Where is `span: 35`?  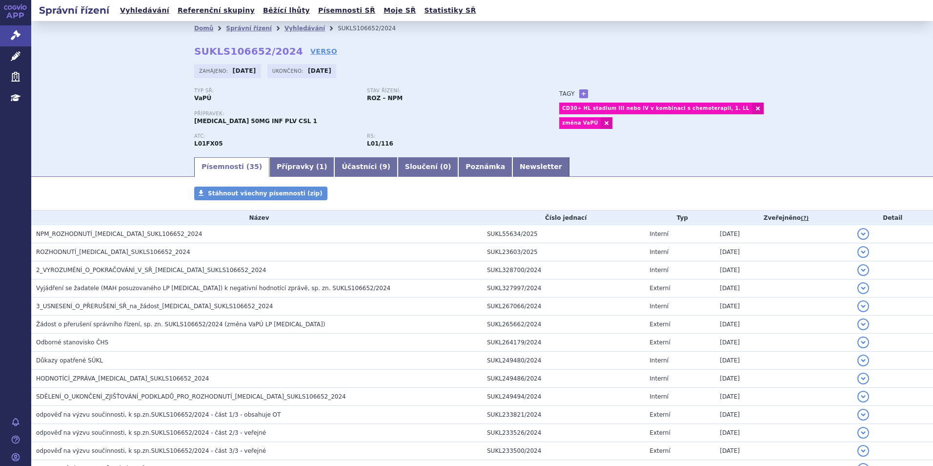 span: 35 is located at coordinates (254, 166).